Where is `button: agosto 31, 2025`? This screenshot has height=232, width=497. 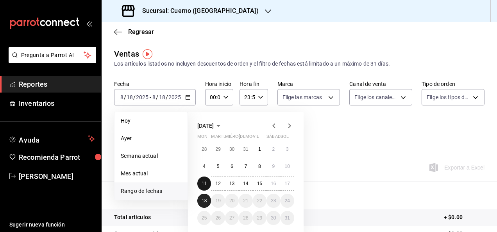 button: agosto 31, 2025 is located at coordinates (287, 218).